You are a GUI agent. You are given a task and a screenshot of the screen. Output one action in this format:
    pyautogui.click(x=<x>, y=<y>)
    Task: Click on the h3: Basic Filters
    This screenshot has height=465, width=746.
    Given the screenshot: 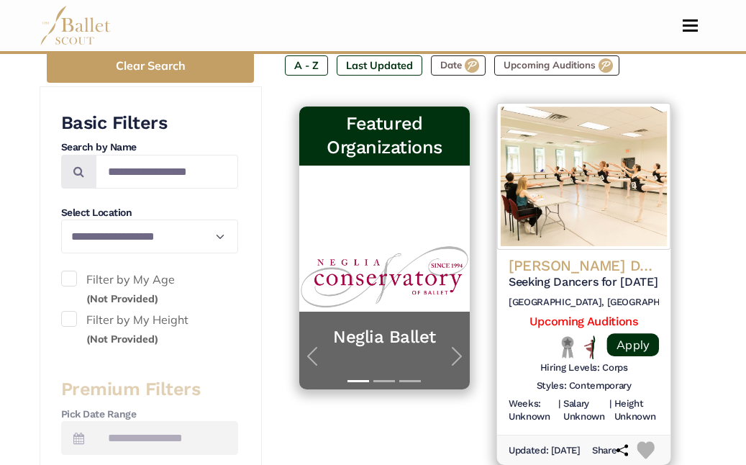 What is the action you would take?
    pyautogui.click(x=150, y=123)
    